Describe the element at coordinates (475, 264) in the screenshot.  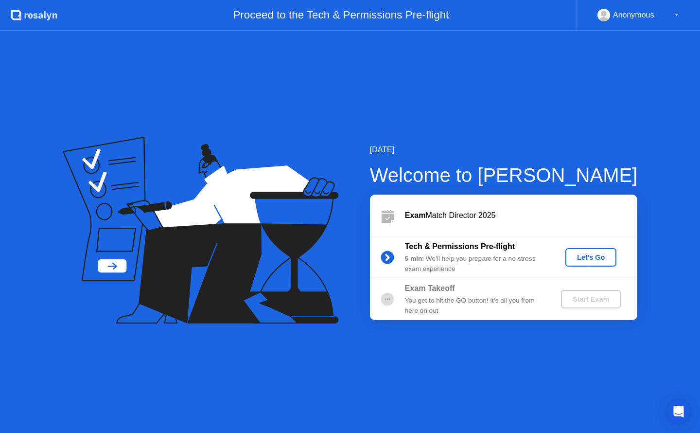
I see `div: : We’ll help you prepare for a no-stress exam experience` at that location.